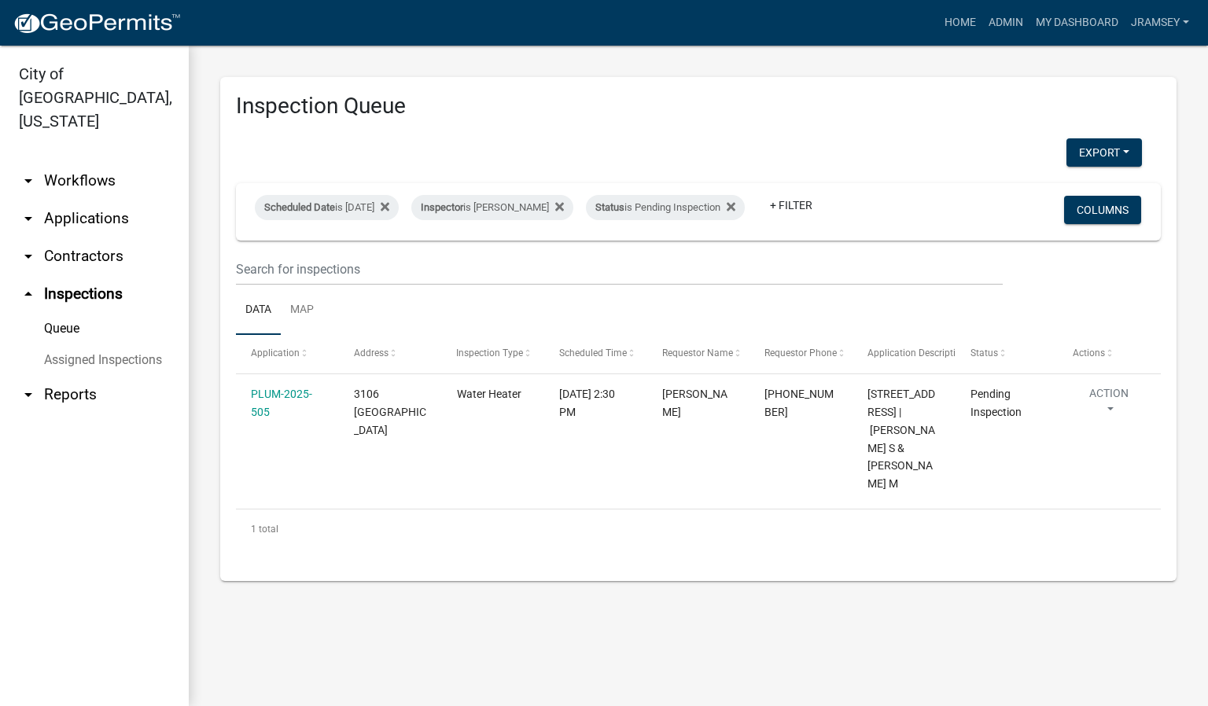 The image size is (1208, 706). I want to click on span: Actions, so click(1089, 353).